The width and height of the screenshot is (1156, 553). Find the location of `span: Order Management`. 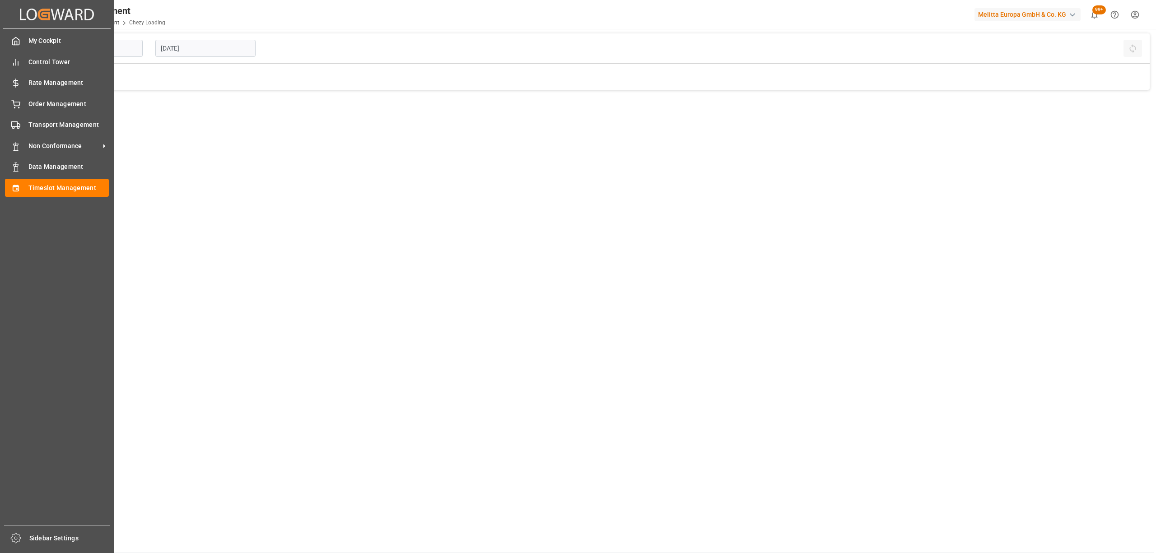

span: Order Management is located at coordinates (69, 104).